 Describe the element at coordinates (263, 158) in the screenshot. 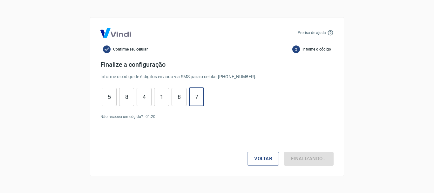

I see `button: Voltar` at that location.